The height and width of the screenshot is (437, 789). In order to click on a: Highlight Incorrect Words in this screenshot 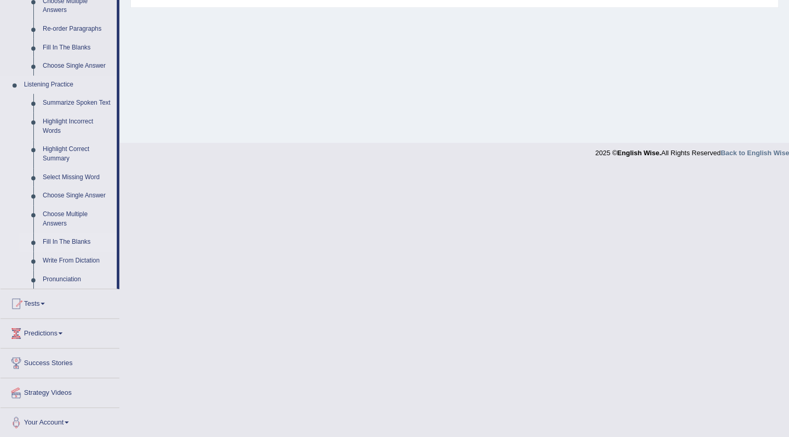, I will do `click(77, 126)`.